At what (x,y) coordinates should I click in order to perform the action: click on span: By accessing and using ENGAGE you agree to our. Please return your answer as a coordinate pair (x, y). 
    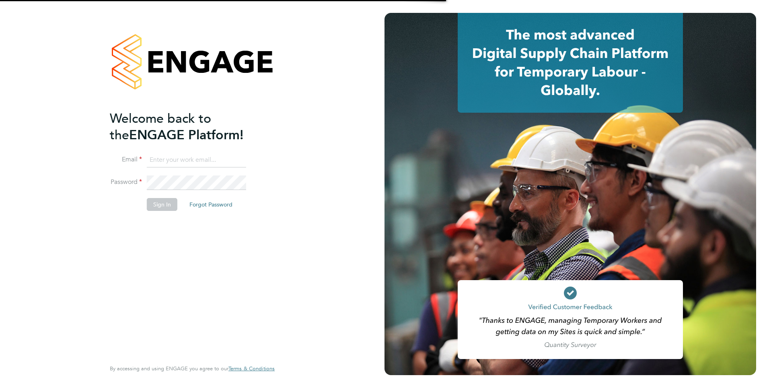
    Looking at the image, I should click on (192, 368).